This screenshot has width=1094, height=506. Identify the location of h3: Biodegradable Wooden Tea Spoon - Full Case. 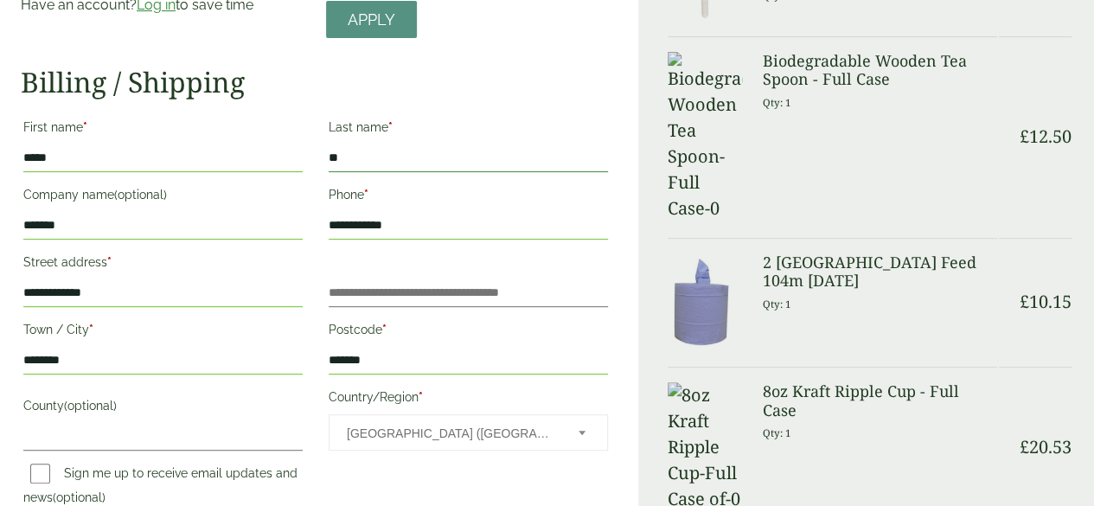
(880, 70).